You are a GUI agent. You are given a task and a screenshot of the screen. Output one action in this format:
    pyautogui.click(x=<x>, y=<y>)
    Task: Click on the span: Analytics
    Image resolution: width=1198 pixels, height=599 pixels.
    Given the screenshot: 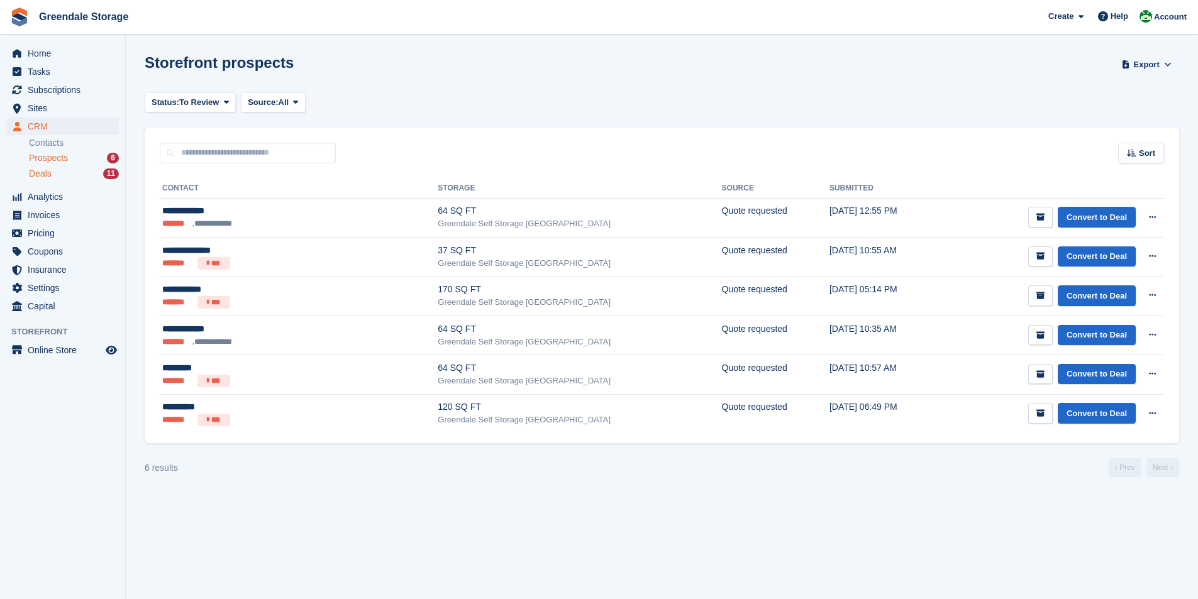 What is the action you would take?
    pyautogui.click(x=65, y=197)
    